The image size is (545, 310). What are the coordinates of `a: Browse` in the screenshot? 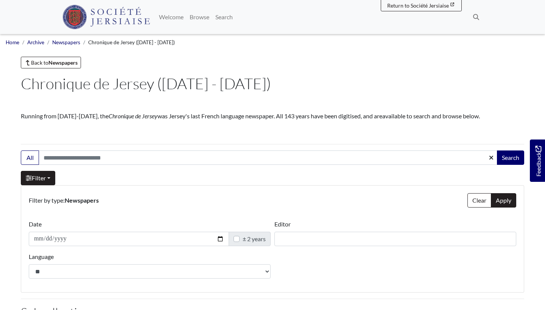 It's located at (199, 17).